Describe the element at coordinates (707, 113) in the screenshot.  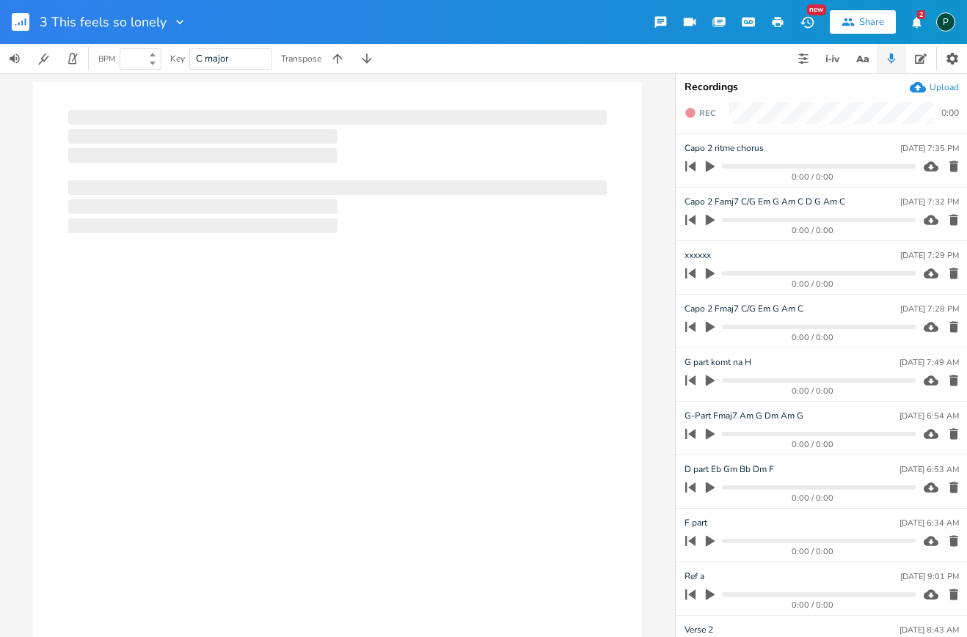
I see `span: Rec` at that location.